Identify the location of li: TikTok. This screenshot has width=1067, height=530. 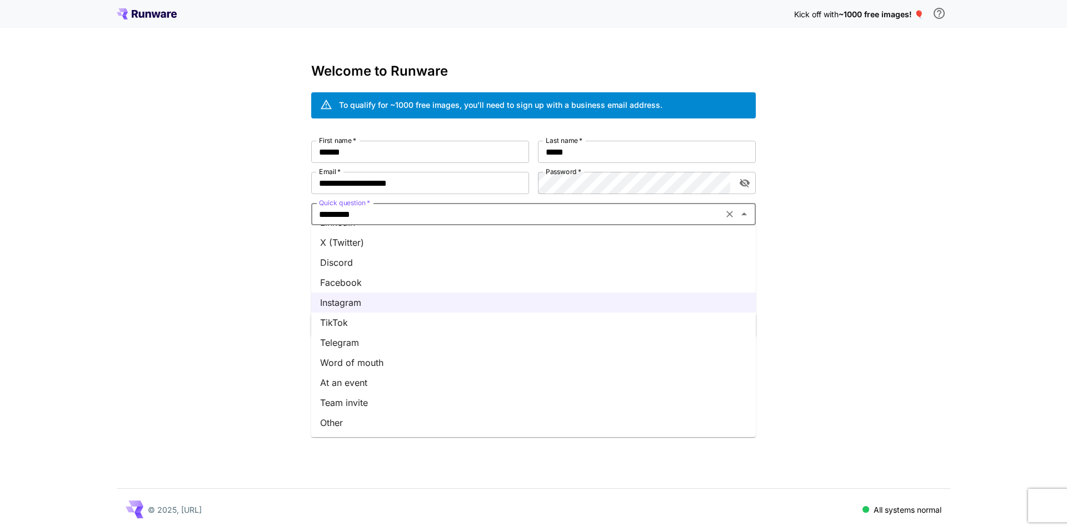
(534, 322).